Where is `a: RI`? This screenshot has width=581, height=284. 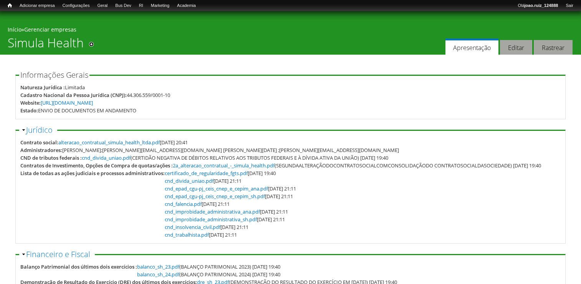 a: RI is located at coordinates (141, 6).